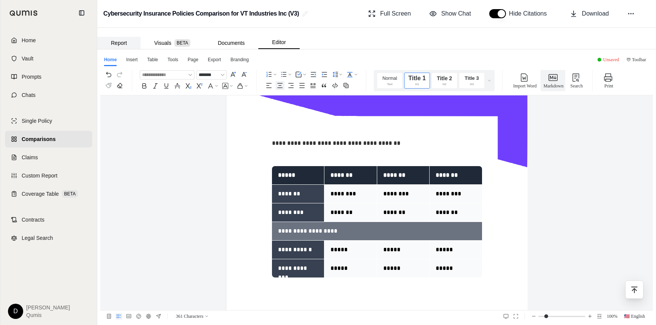 The width and height of the screenshot is (656, 325). What do you see at coordinates (201, 14) in the screenshot?
I see `h2: Cybersecurity Insurance Policies Comparison for VT Industries Inc (V3)` at bounding box center [201, 14].